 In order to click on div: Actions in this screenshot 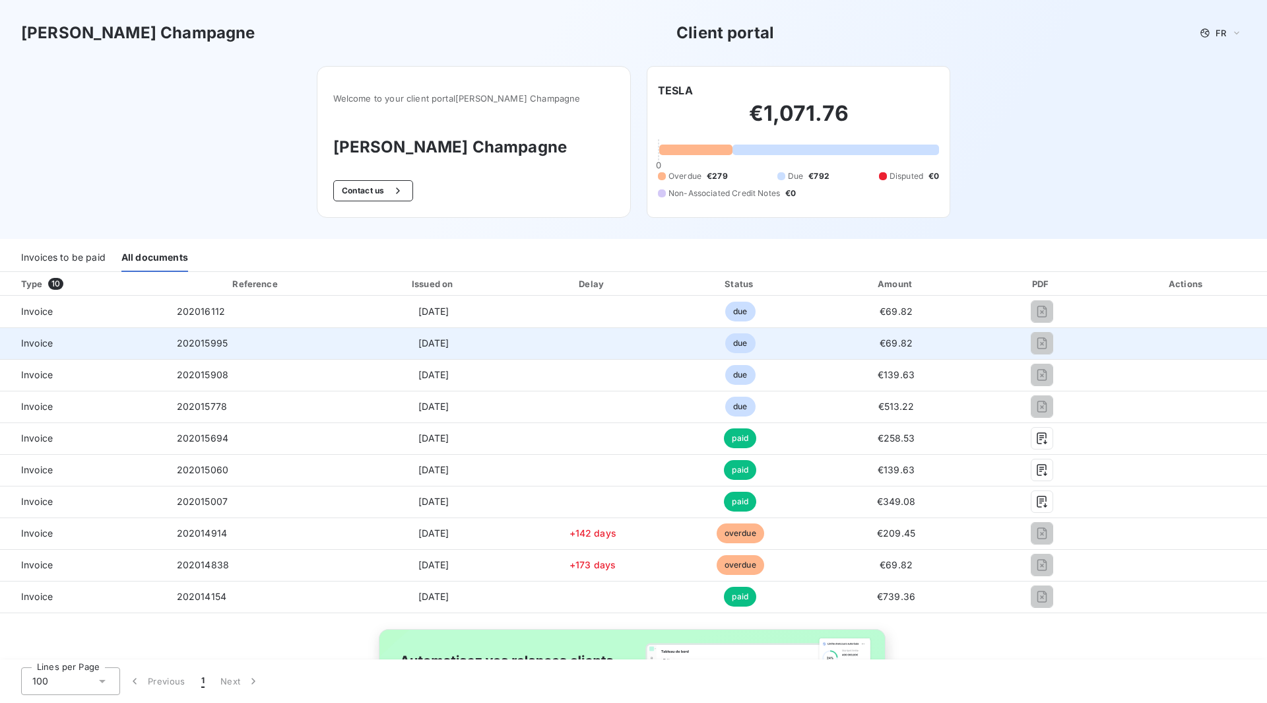, I will do `click(1186, 284)`.